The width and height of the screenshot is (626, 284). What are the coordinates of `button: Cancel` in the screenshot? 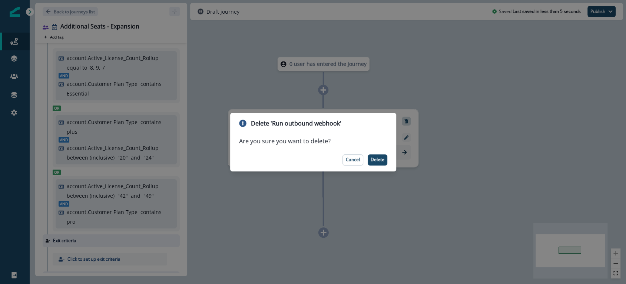 It's located at (353, 160).